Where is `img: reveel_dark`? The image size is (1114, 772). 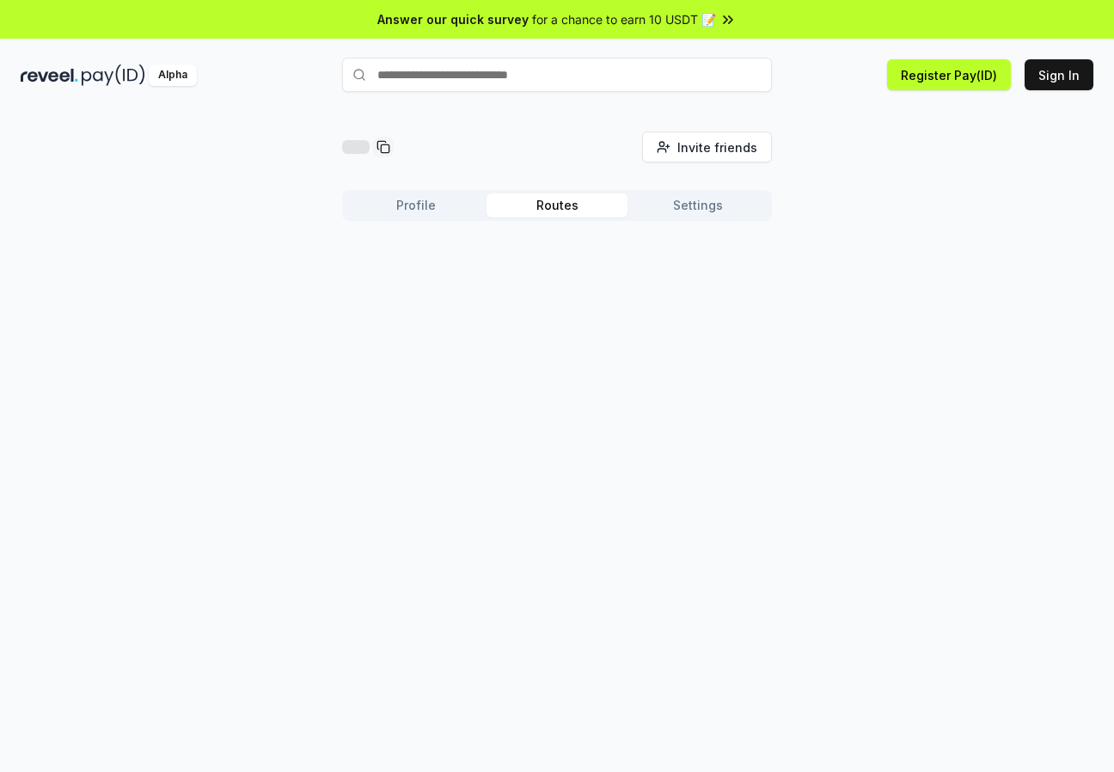 img: reveel_dark is located at coordinates (49, 75).